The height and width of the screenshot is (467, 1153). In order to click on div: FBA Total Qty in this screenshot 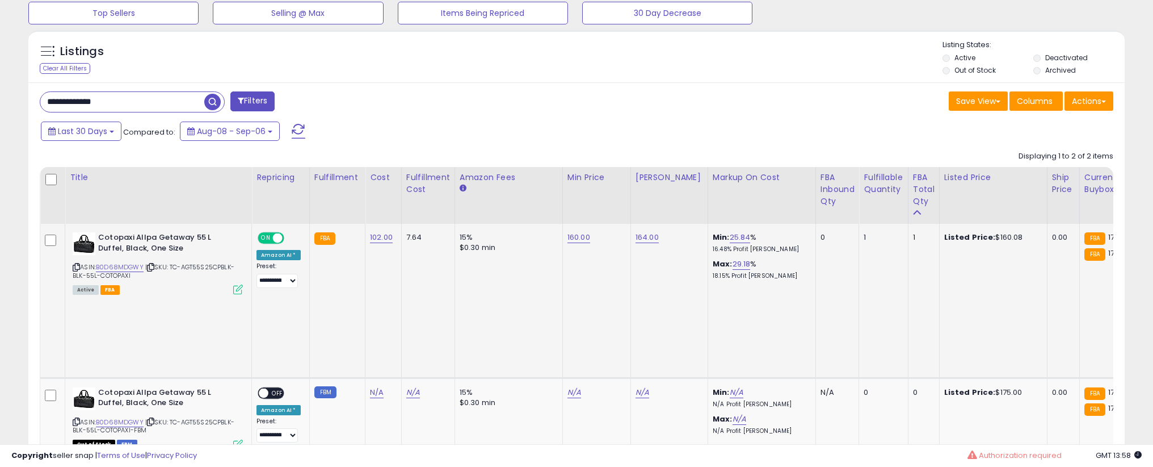, I will do `click(924, 189)`.